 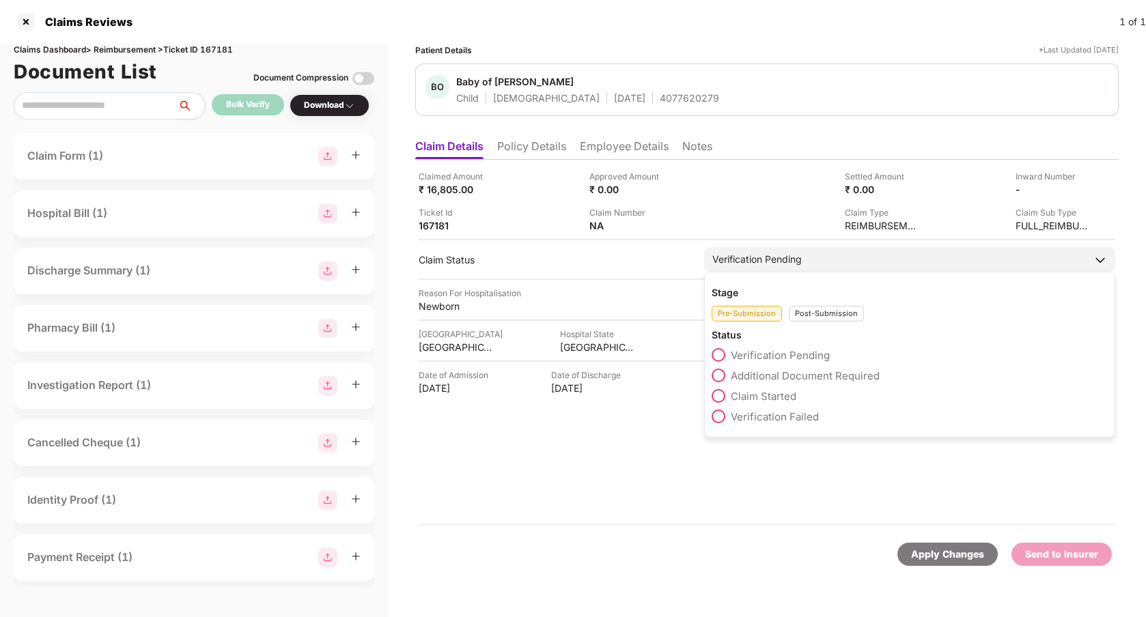 What do you see at coordinates (627, 212) in the screenshot?
I see `div: Claim Number` at bounding box center [627, 212].